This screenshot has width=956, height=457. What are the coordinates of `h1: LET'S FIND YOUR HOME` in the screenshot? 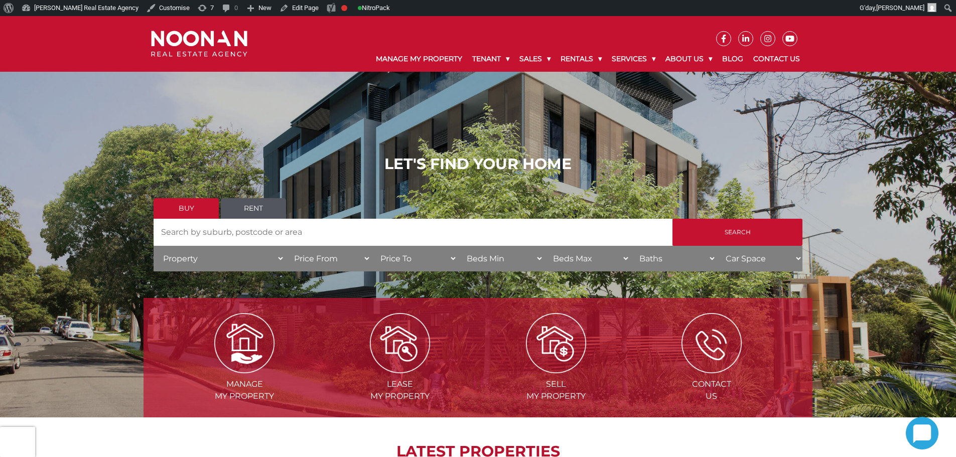 It's located at (478, 164).